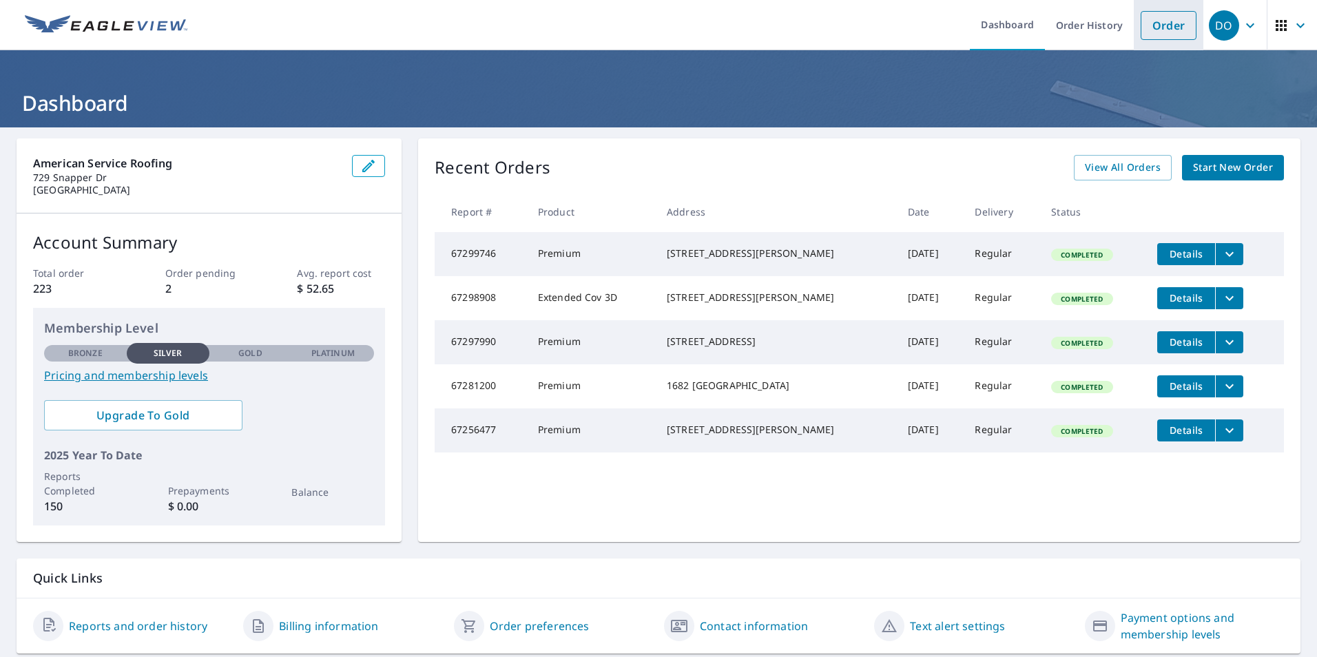 This screenshot has width=1317, height=657. Describe the element at coordinates (1186, 386) in the screenshot. I see `button: detailsBtn-67281200` at that location.